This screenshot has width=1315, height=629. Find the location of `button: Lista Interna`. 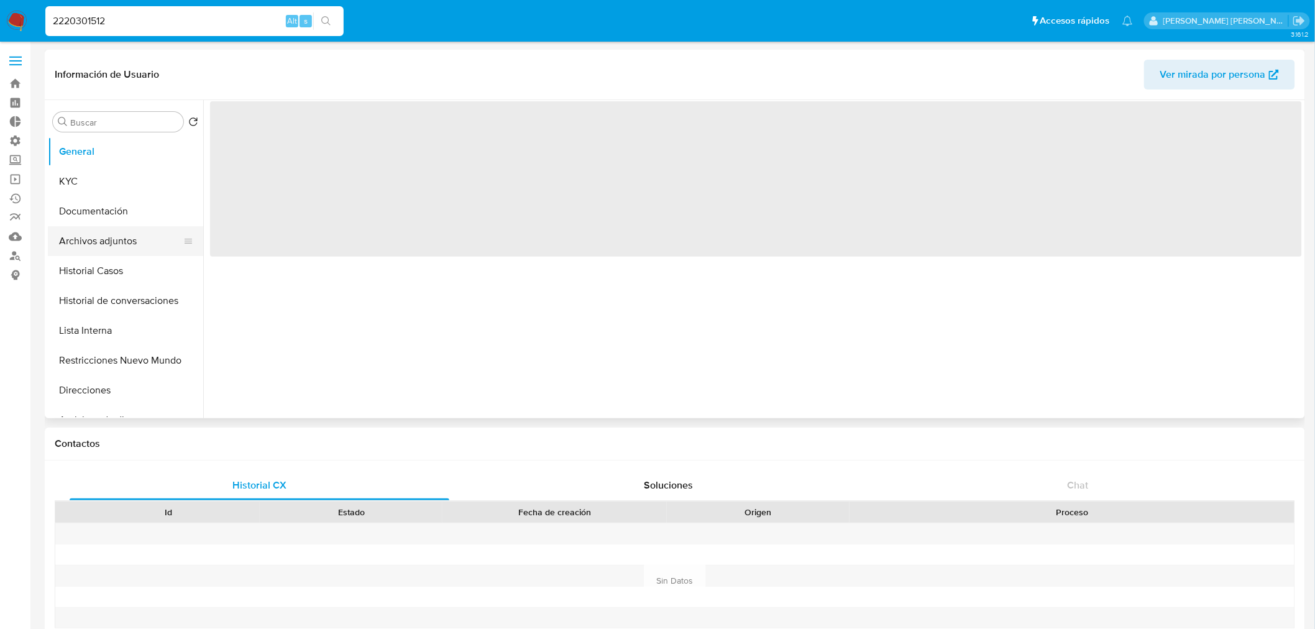

button: Lista Interna is located at coordinates (125, 331).